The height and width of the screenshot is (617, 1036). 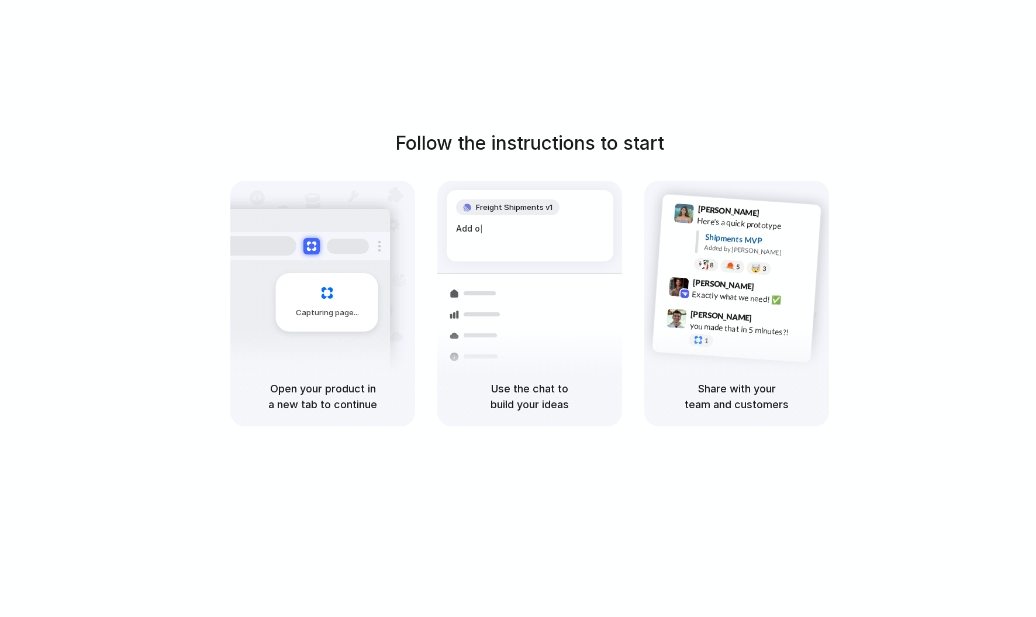 What do you see at coordinates (764, 268) in the screenshot?
I see `span: 3` at bounding box center [764, 268].